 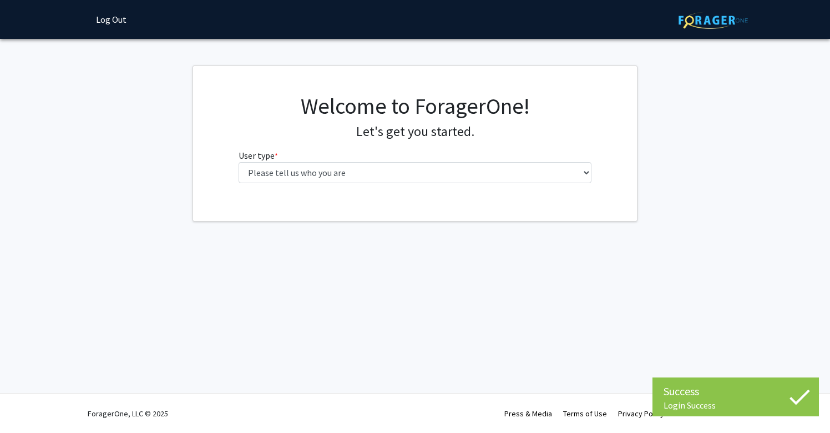 I want to click on div: Success, so click(x=735, y=391).